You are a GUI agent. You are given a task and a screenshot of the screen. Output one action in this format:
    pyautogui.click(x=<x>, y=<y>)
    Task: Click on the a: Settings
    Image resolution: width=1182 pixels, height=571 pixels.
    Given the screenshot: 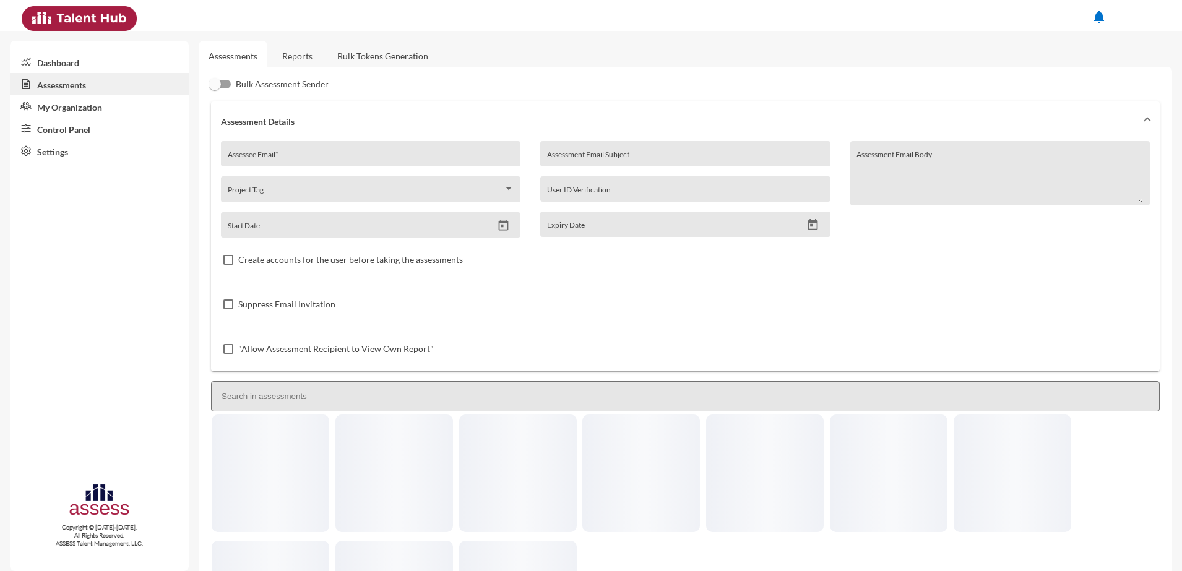 What is the action you would take?
    pyautogui.click(x=99, y=151)
    